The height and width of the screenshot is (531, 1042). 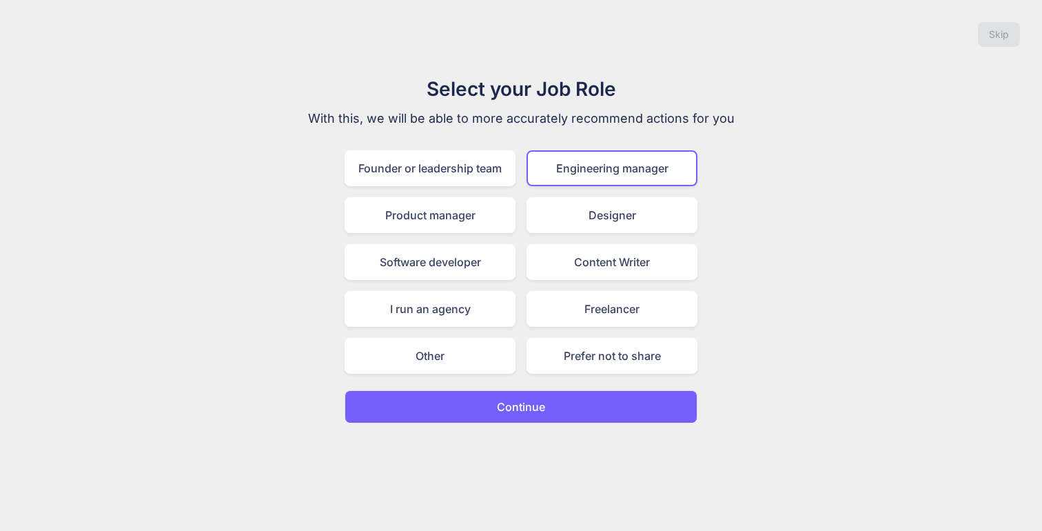 I want to click on h1: Select your Job Role, so click(x=521, y=89).